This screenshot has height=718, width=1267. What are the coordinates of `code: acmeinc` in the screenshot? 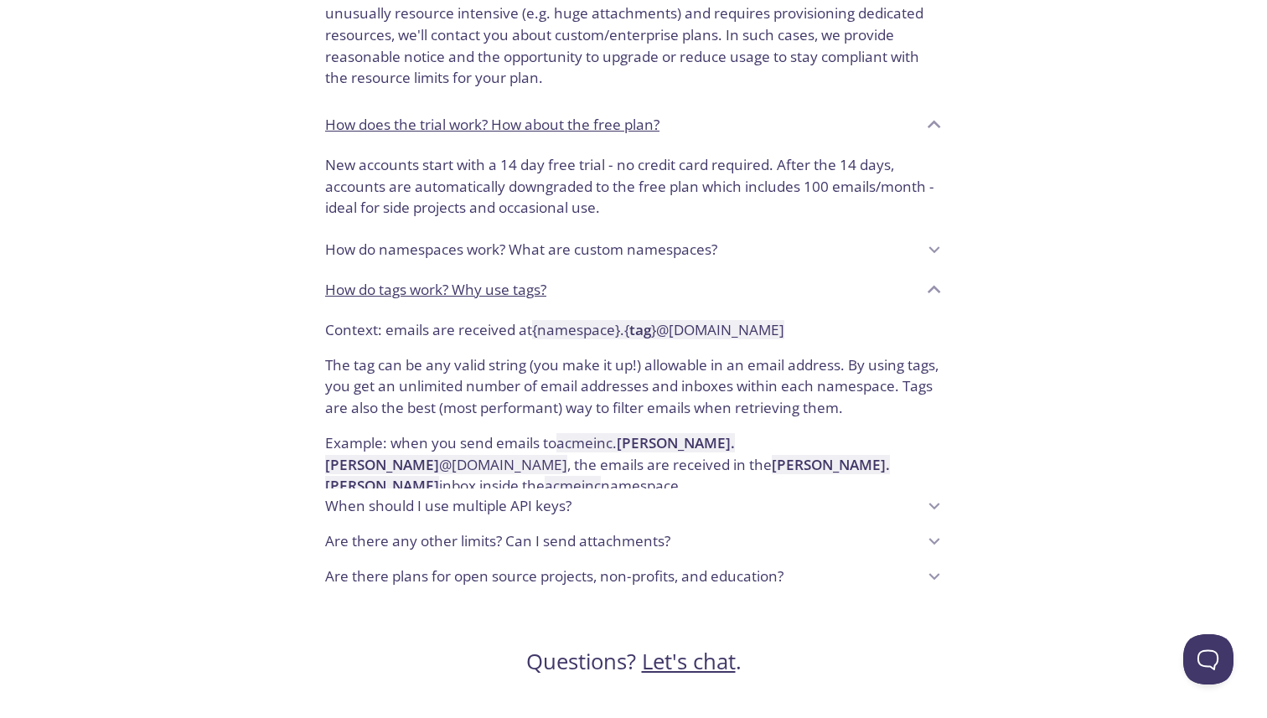 It's located at (572, 485).